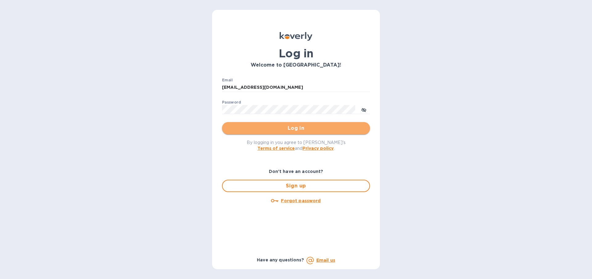 This screenshot has height=279, width=592. I want to click on button: Log in, so click(296, 128).